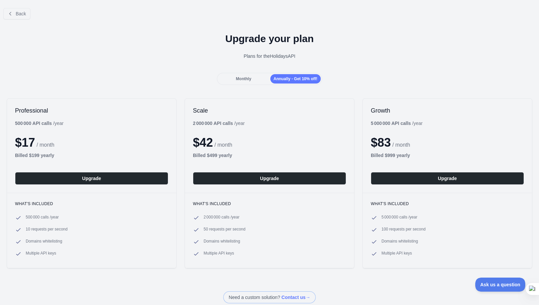 The width and height of the screenshot is (539, 305). Describe the element at coordinates (269, 110) in the screenshot. I see `h2: Scale` at that location.